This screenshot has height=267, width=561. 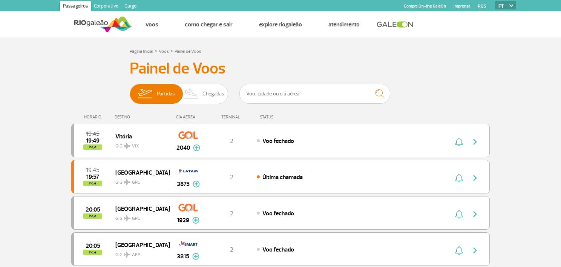 I want to click on span: 2025-09-30 19:49:24, so click(x=93, y=141).